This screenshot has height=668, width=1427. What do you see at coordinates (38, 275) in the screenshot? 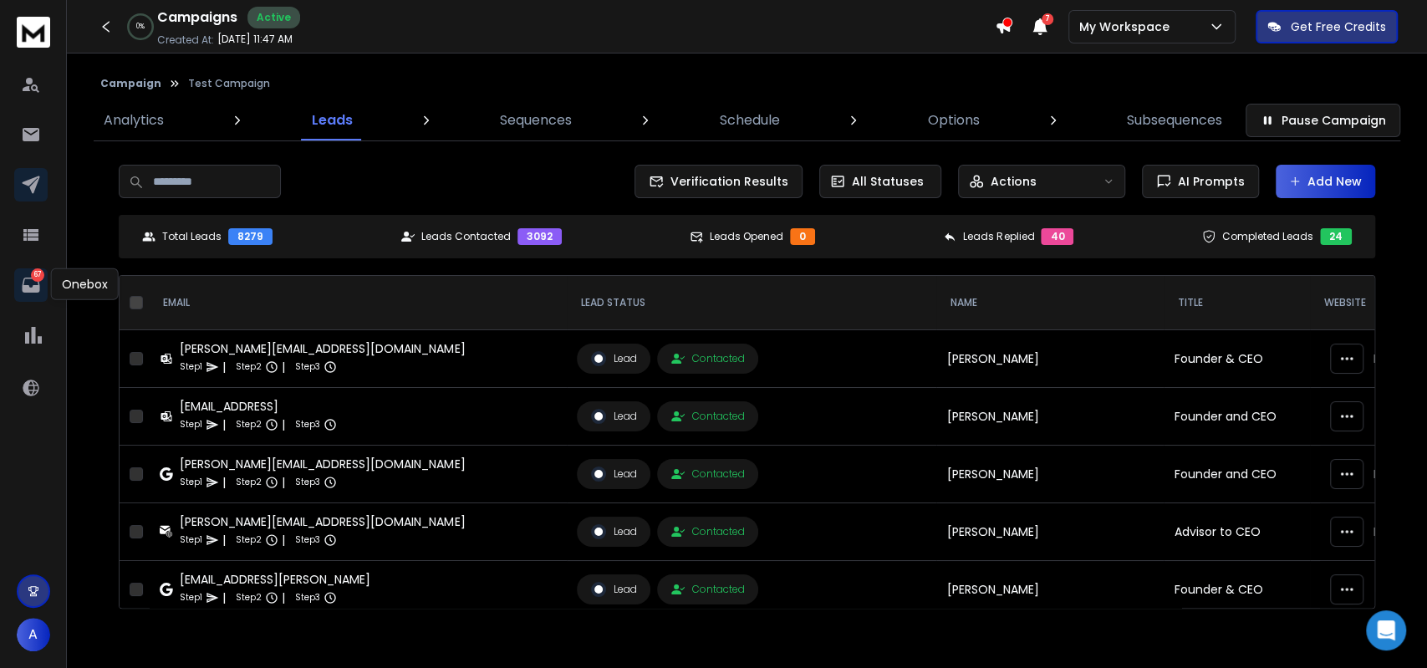
I see `p: 67` at bounding box center [38, 275].